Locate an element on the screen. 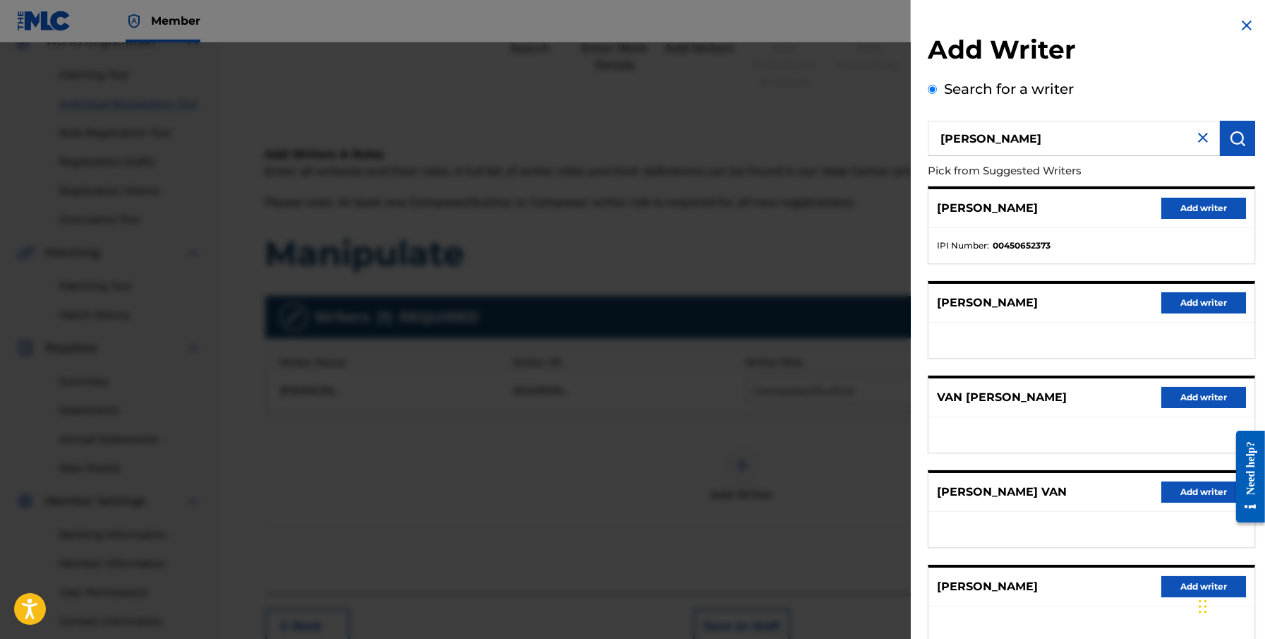  img: MLC Logo is located at coordinates (44, 20).